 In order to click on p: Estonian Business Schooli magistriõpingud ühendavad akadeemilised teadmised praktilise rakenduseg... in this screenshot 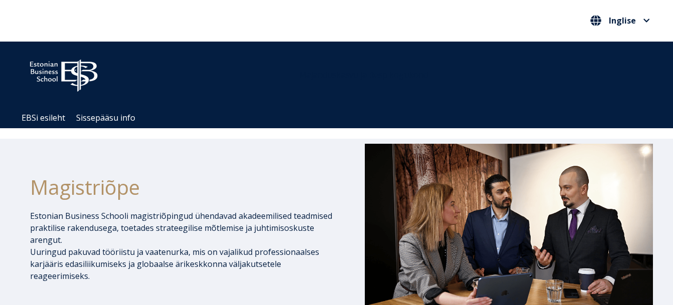, I will do `click(184, 246)`.